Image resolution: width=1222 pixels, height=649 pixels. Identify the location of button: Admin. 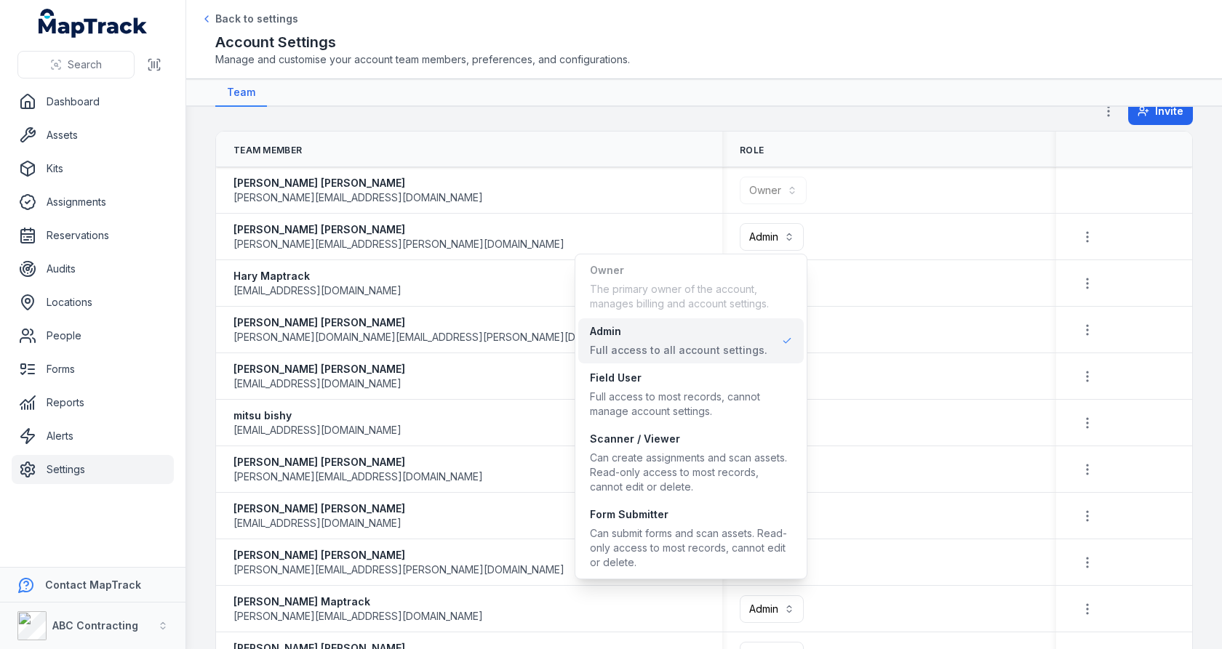
(771, 237).